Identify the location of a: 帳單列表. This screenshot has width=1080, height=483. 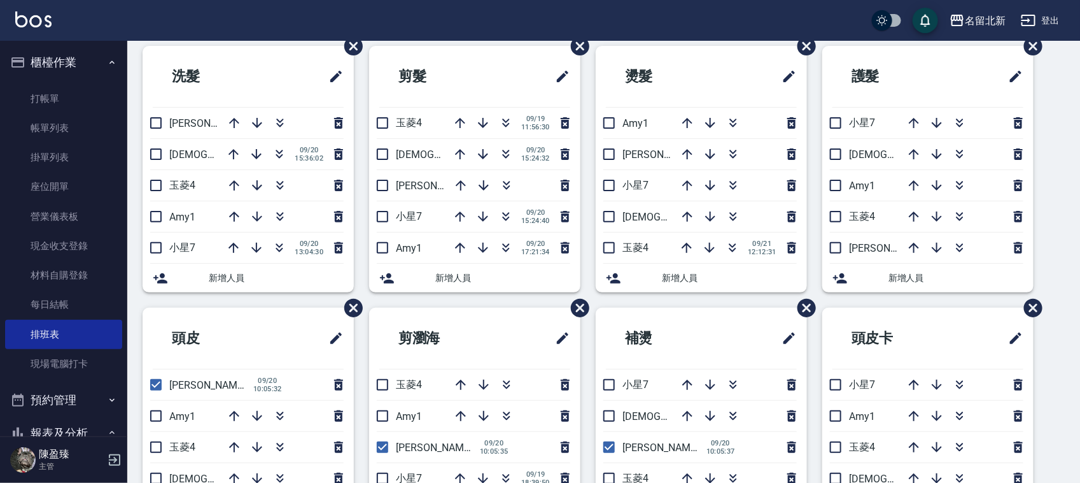
(64, 128).